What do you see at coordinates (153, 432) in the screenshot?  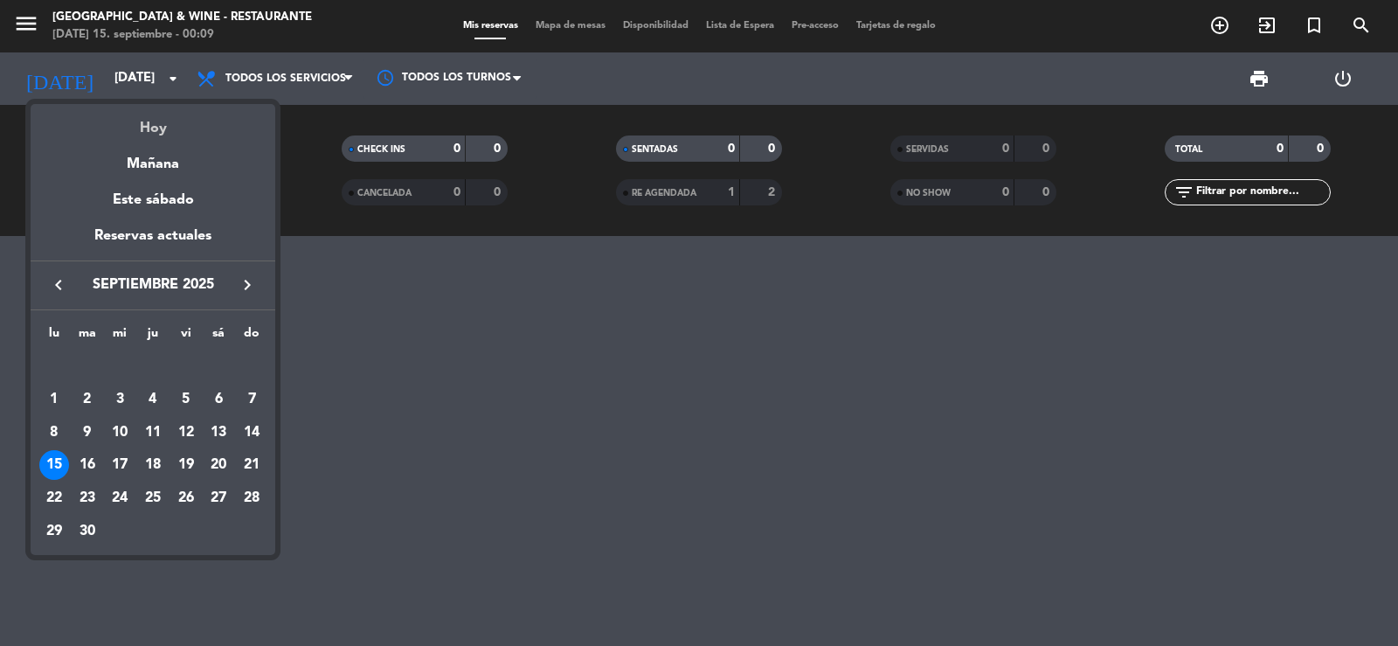 I see `div: 11` at bounding box center [153, 432].